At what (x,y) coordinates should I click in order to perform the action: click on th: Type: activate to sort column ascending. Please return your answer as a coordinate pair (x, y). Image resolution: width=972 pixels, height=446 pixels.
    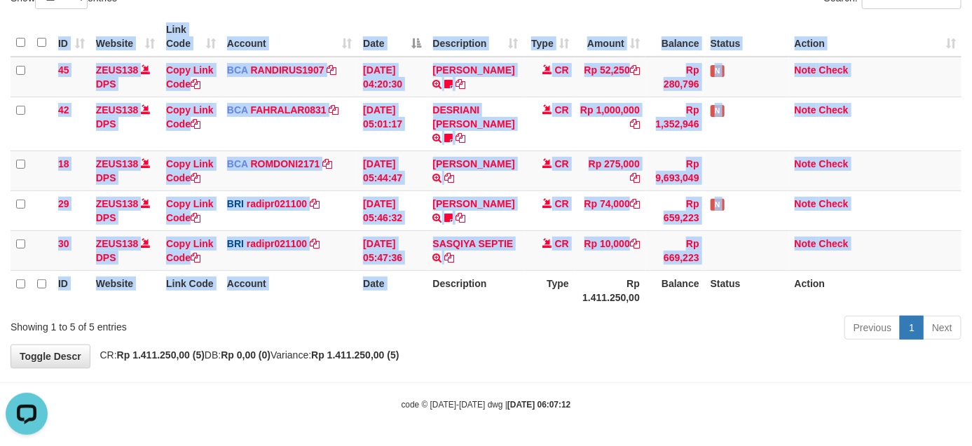
    Looking at the image, I should click on (550, 36).